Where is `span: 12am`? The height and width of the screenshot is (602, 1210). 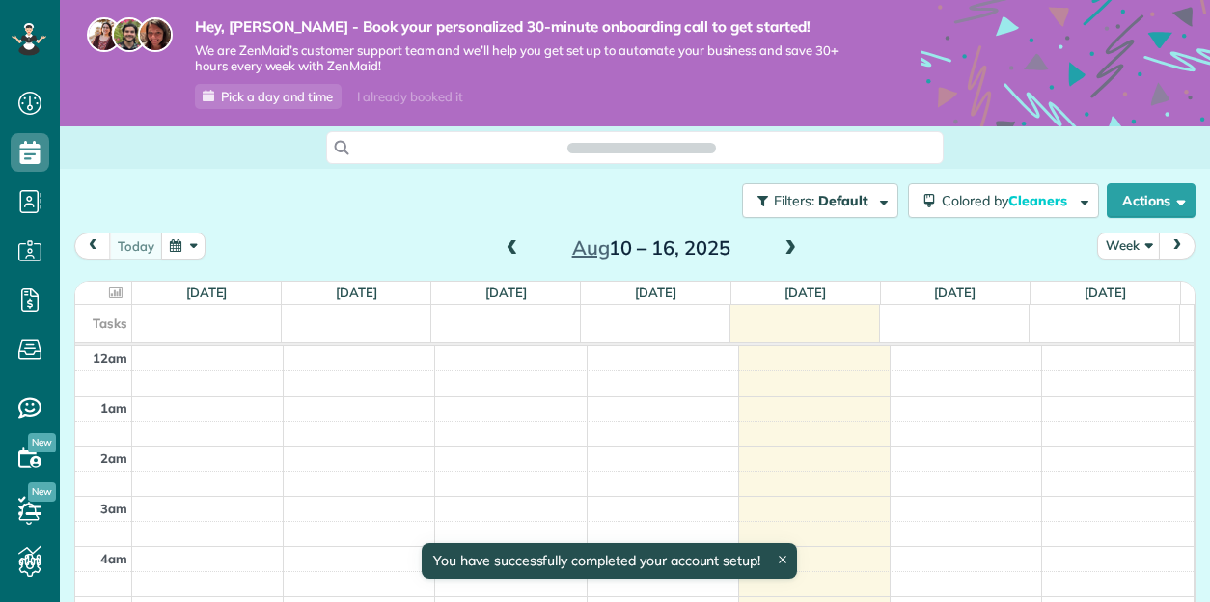
span: 12am is located at coordinates (110, 358).